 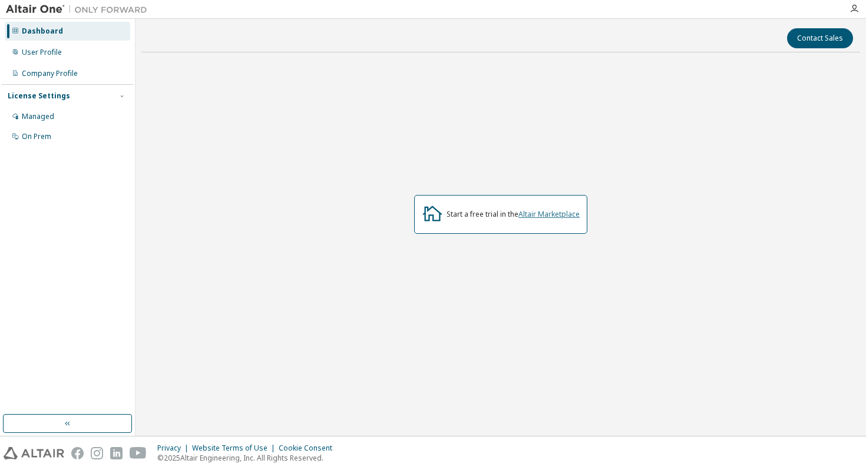 I want to click on div: User Profile, so click(x=42, y=52).